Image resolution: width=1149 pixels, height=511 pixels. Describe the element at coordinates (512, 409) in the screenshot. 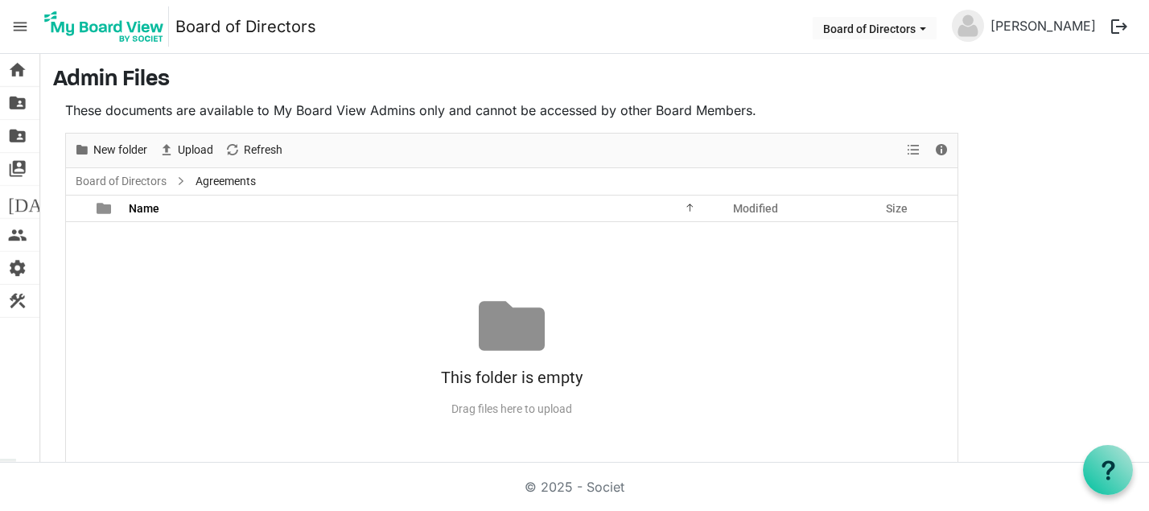

I see `div: Drag files here to upload` at that location.